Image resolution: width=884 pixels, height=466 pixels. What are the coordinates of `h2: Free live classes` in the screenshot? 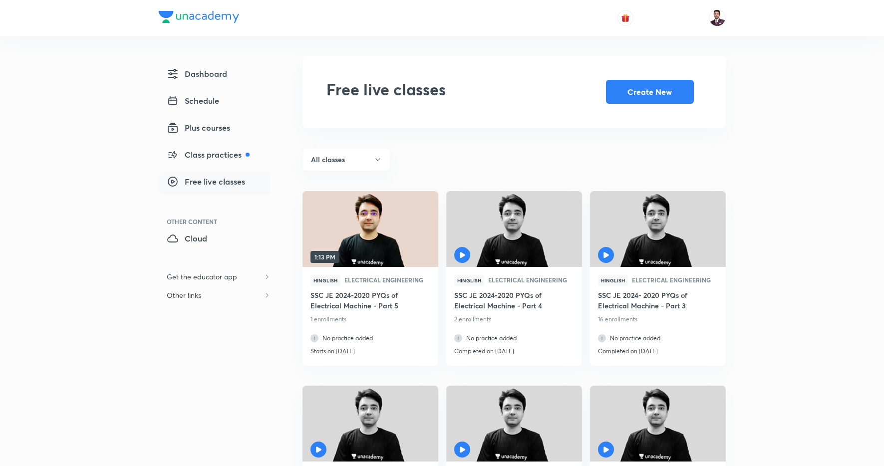 It's located at (386, 92).